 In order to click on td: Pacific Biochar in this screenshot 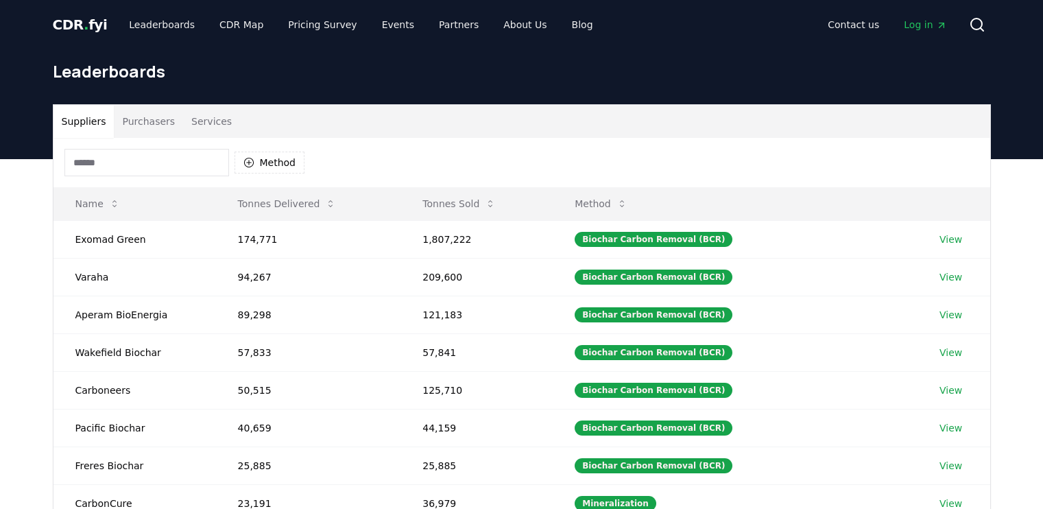, I will do `click(134, 427)`.